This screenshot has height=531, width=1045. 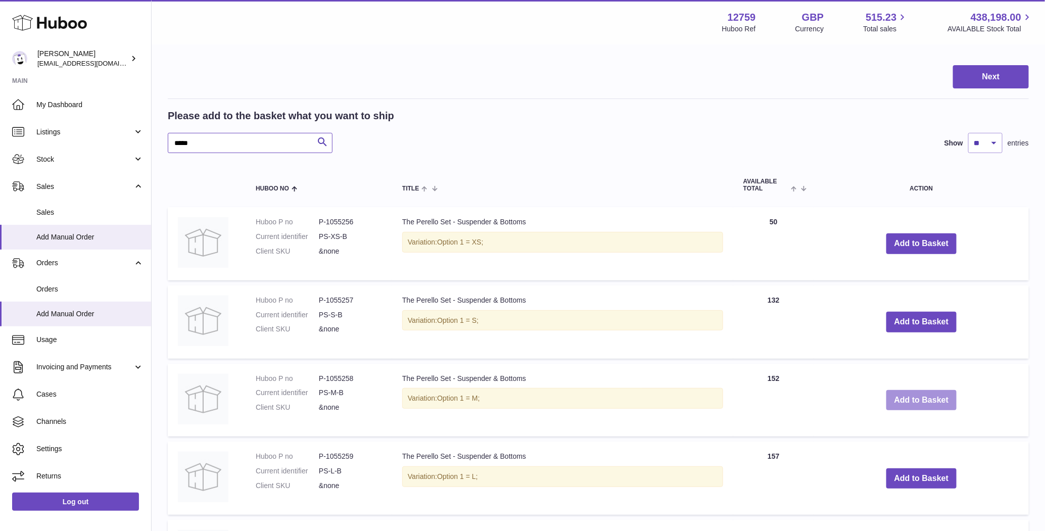 What do you see at coordinates (84, 159) in the screenshot?
I see `span: Stock` at bounding box center [84, 159].